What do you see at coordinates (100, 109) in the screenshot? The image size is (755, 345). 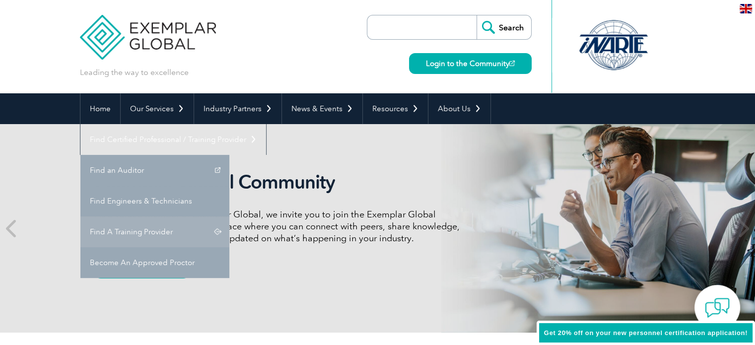 I see `a: Home` at bounding box center [100, 109].